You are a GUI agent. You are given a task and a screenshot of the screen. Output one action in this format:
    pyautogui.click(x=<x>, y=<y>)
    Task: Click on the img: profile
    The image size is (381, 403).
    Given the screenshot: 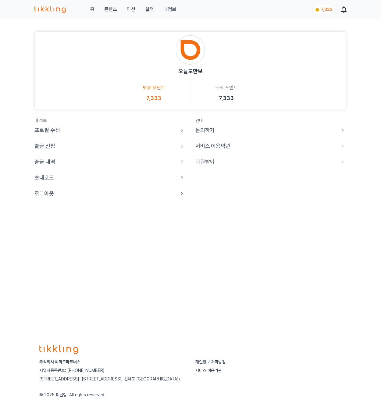 What is the action you would take?
    pyautogui.click(x=190, y=50)
    